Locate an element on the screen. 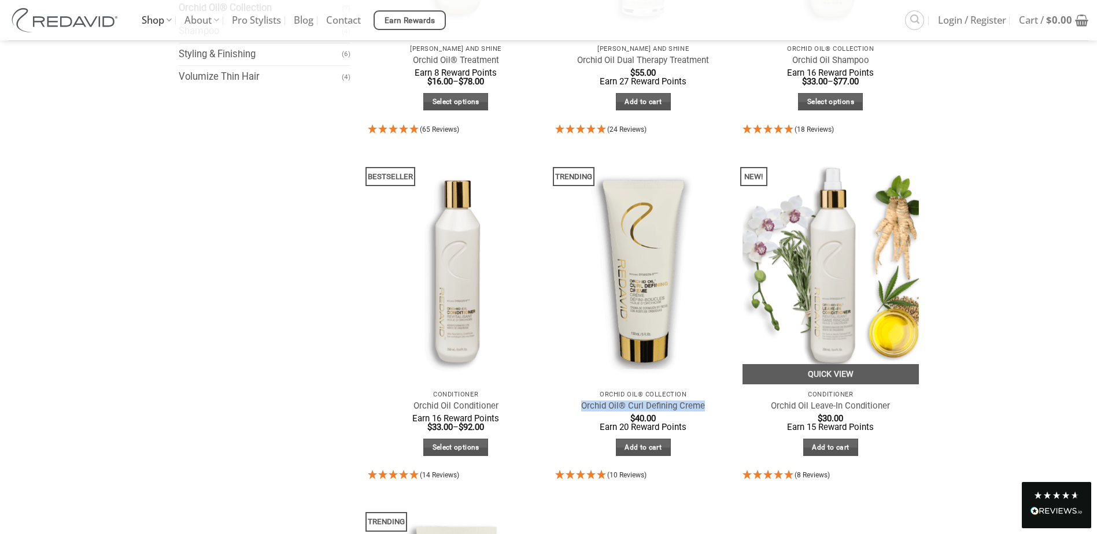 This screenshot has width=1097, height=534. a: Orchid Oil® Treatment is located at coordinates (456, 60).